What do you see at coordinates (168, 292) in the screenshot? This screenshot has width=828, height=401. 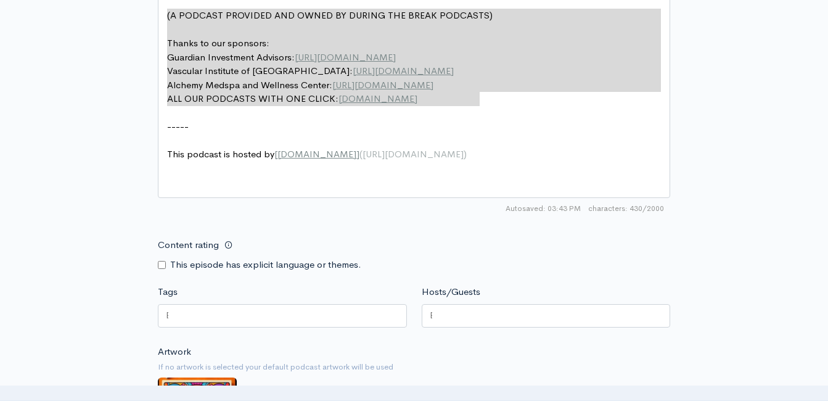 I see `label: Tags` at bounding box center [168, 292].